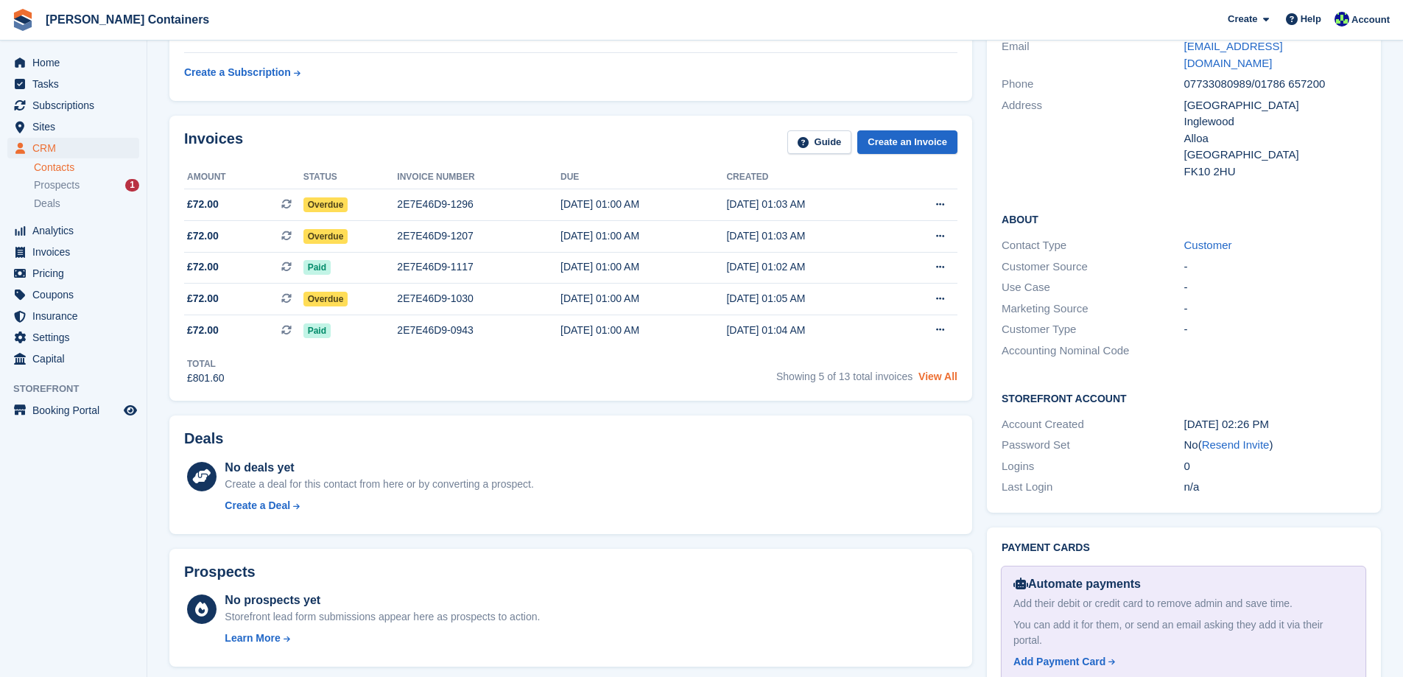 Image resolution: width=1403 pixels, height=677 pixels. I want to click on span: Settings, so click(77, 337).